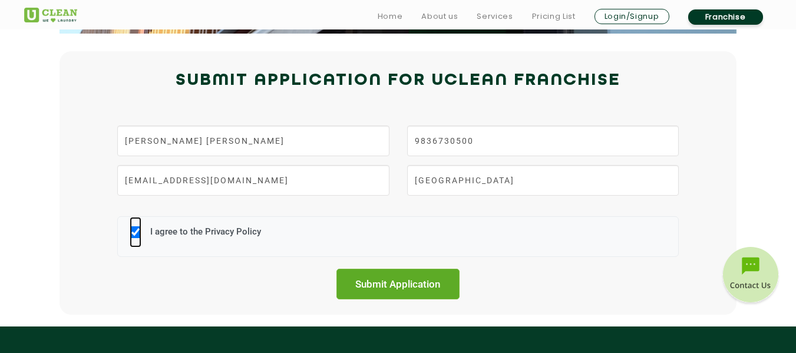  What do you see at coordinates (554, 16) in the screenshot?
I see `a: Pricing List` at bounding box center [554, 16].